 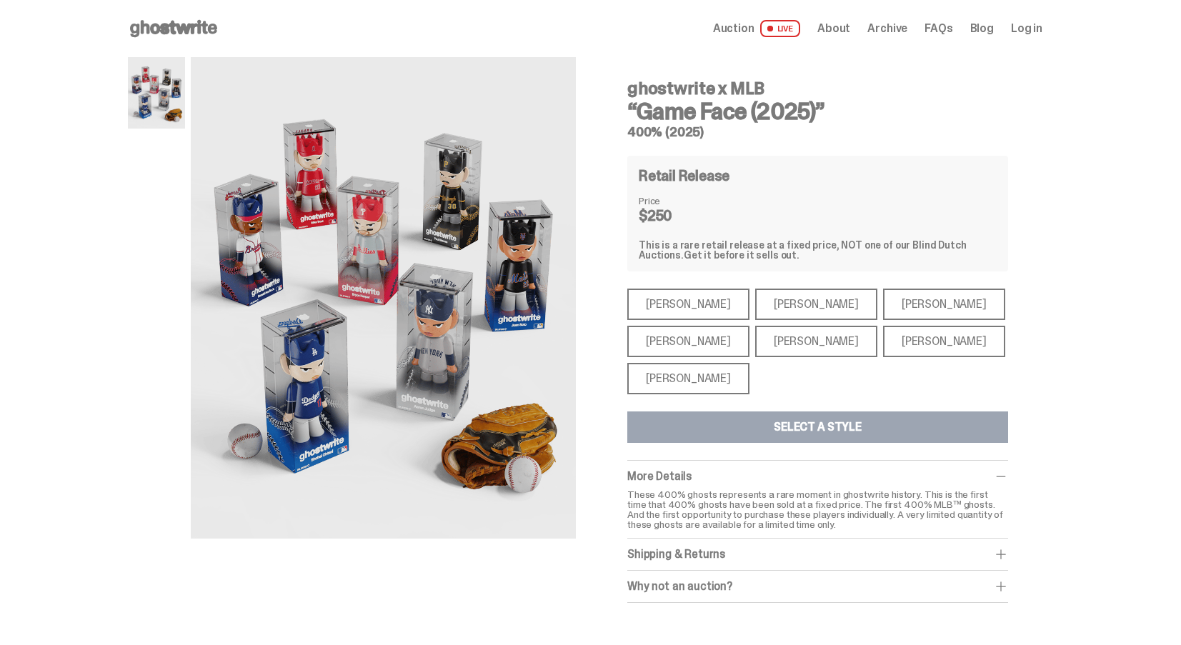 I want to click on a: Archive, so click(x=887, y=29).